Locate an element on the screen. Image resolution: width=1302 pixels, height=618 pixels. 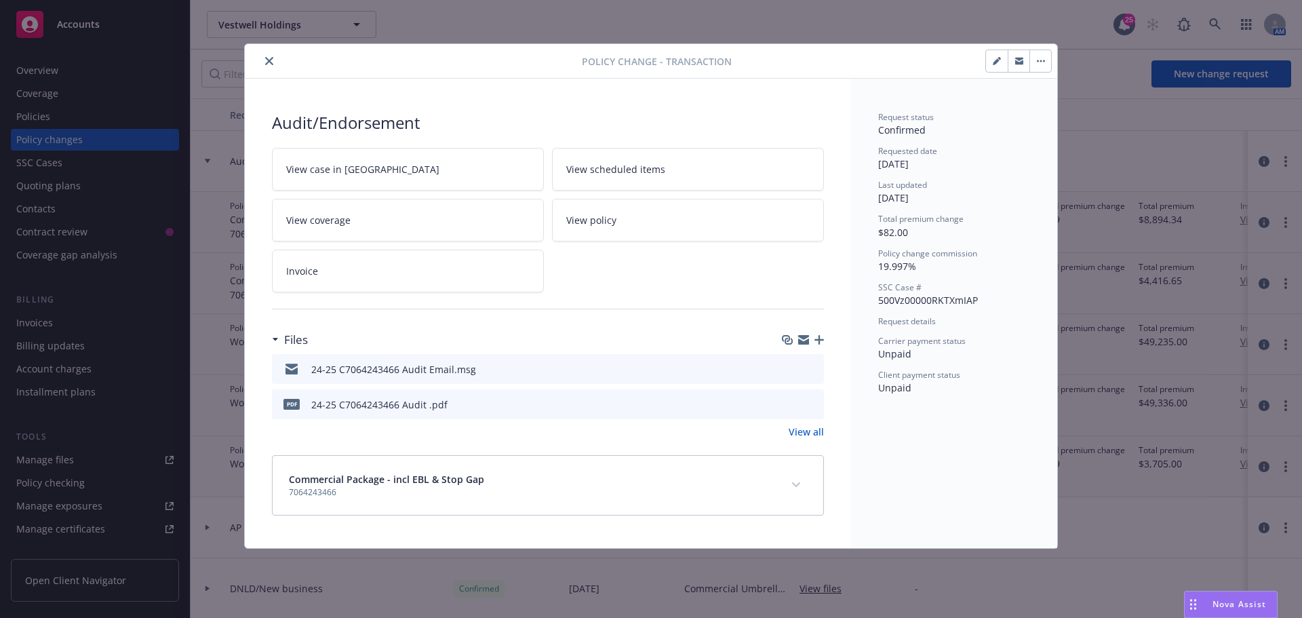
div: 24-25 C7064243466 Audit Email.msg is located at coordinates (393, 369).